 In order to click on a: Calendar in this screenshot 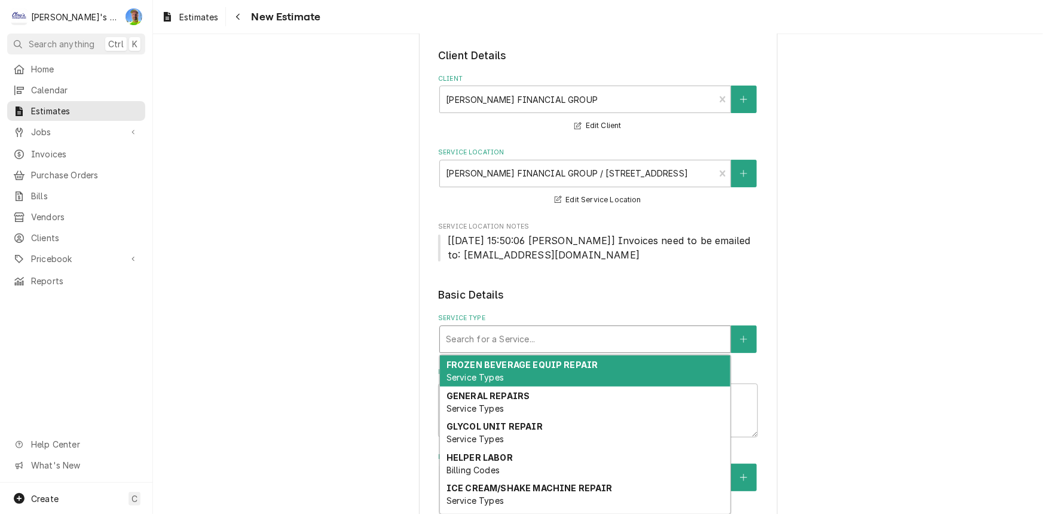, I will do `click(76, 90)`.